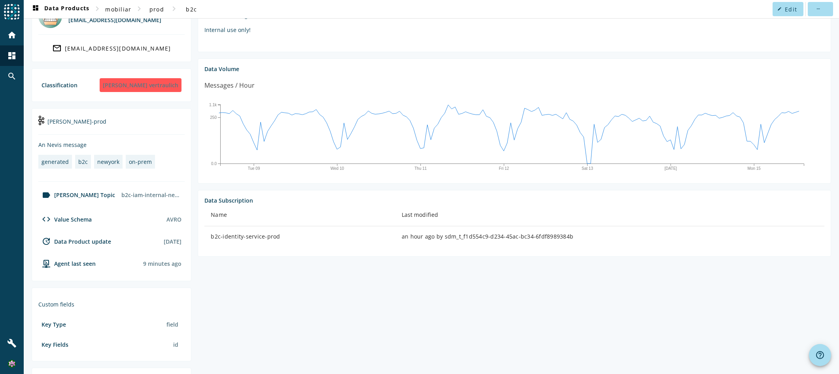  What do you see at coordinates (174, 219) in the screenshot?
I see `div: AVRO` at bounding box center [174, 219].